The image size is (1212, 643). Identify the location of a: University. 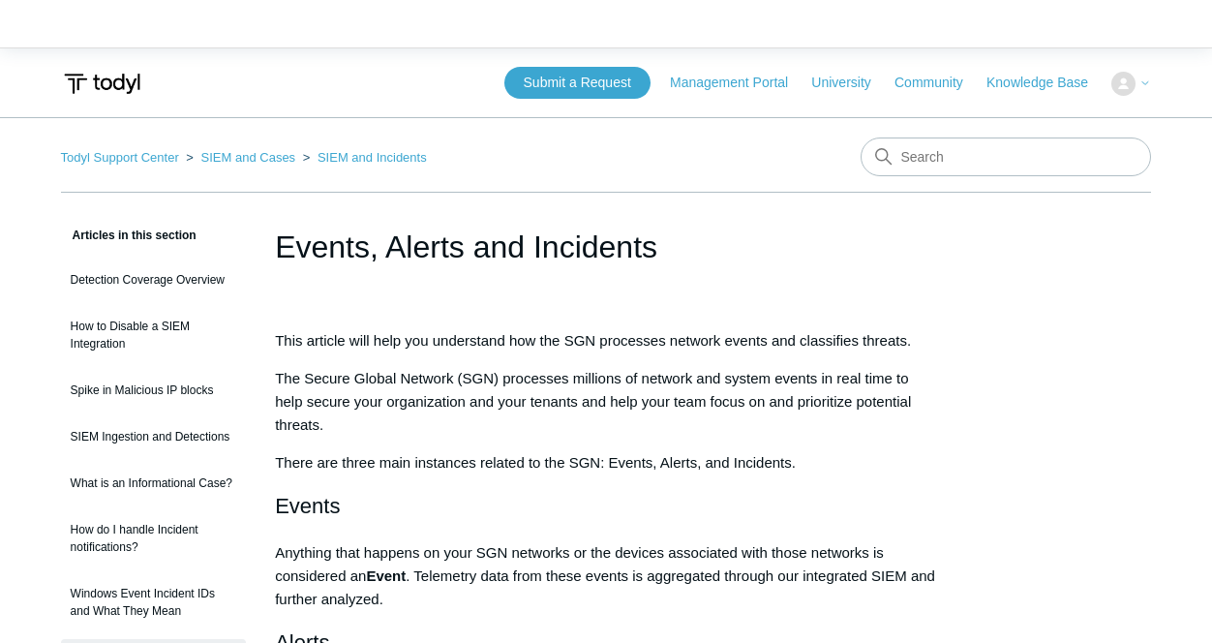
(850, 82).